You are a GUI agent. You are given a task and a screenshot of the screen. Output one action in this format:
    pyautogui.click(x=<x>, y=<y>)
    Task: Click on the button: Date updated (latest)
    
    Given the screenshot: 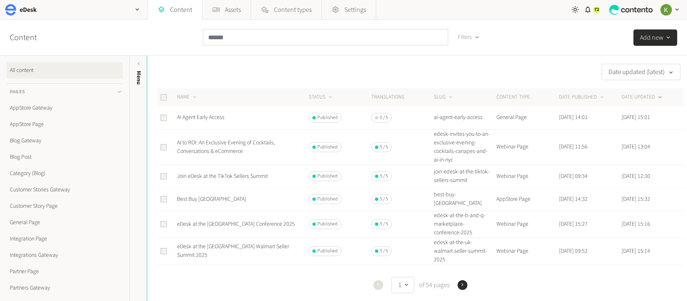 What is the action you would take?
    pyautogui.click(x=641, y=72)
    